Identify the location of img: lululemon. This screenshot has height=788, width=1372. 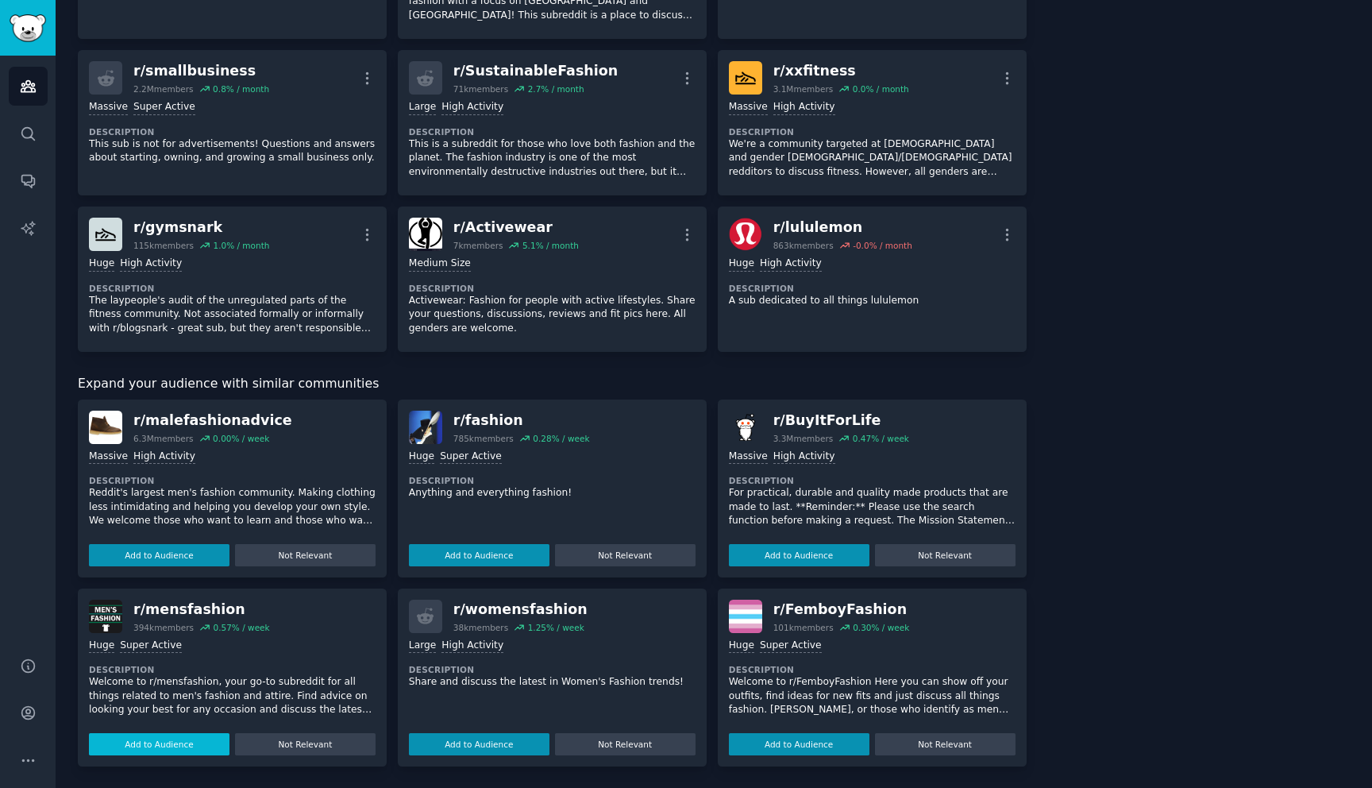
(746, 234).